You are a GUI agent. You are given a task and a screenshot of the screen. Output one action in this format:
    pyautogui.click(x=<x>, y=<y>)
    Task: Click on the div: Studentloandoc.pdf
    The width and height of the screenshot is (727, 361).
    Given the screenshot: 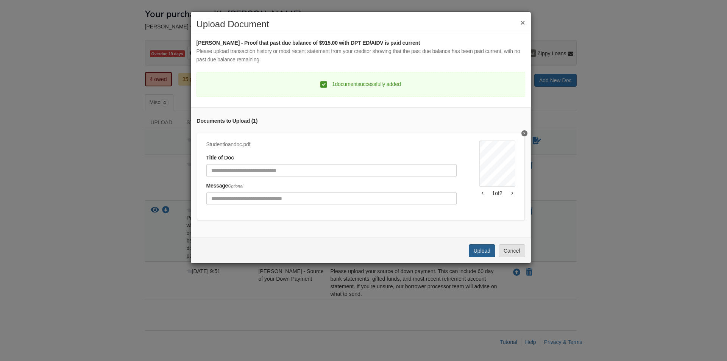 What is the action you would take?
    pyautogui.click(x=331, y=145)
    